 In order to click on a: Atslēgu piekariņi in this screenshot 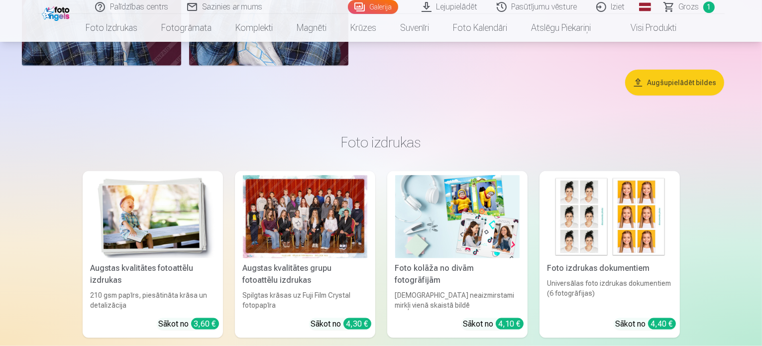, I will do `click(561, 28)`.